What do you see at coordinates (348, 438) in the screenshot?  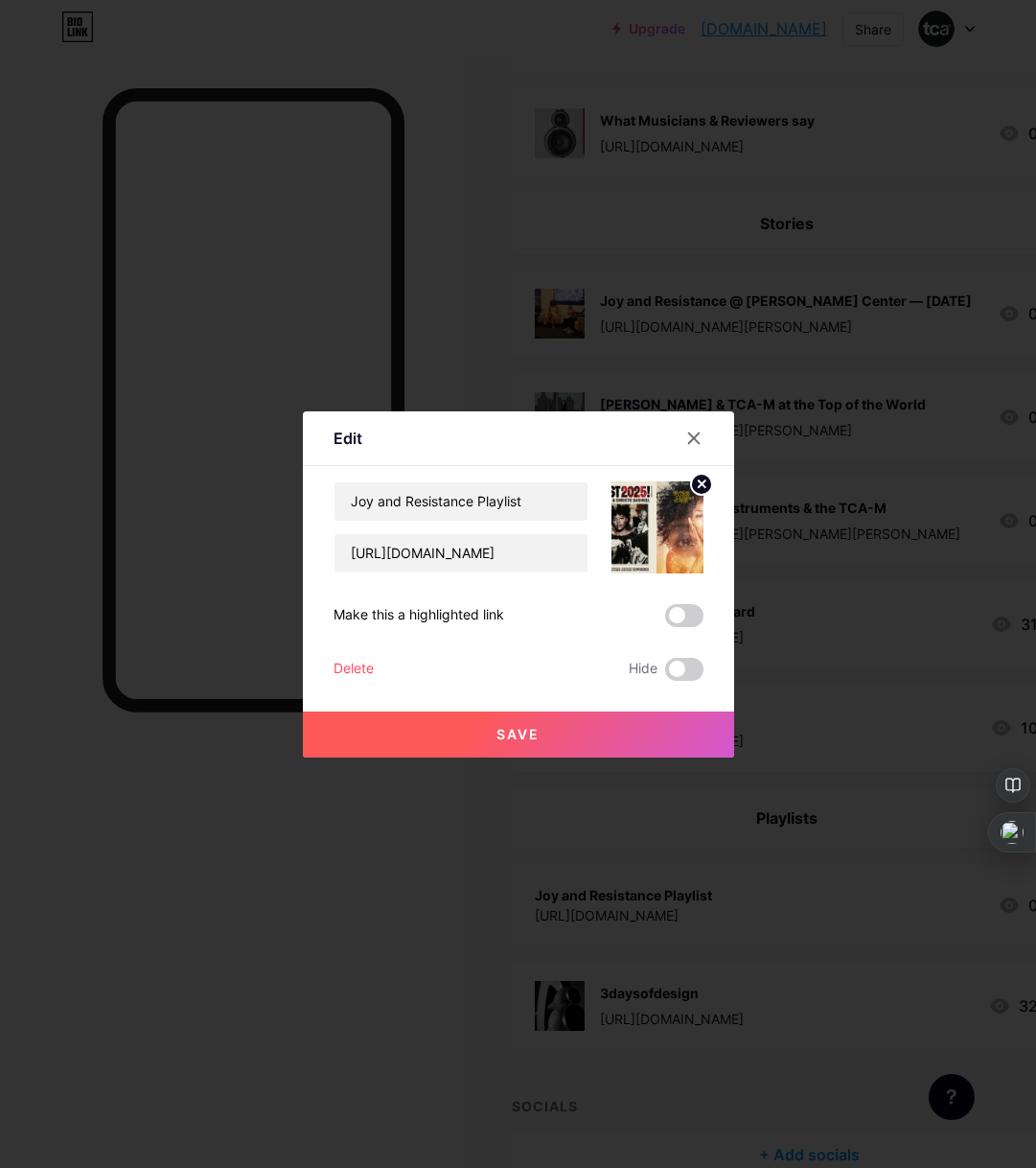 I see `div: Edit` at bounding box center [348, 438].